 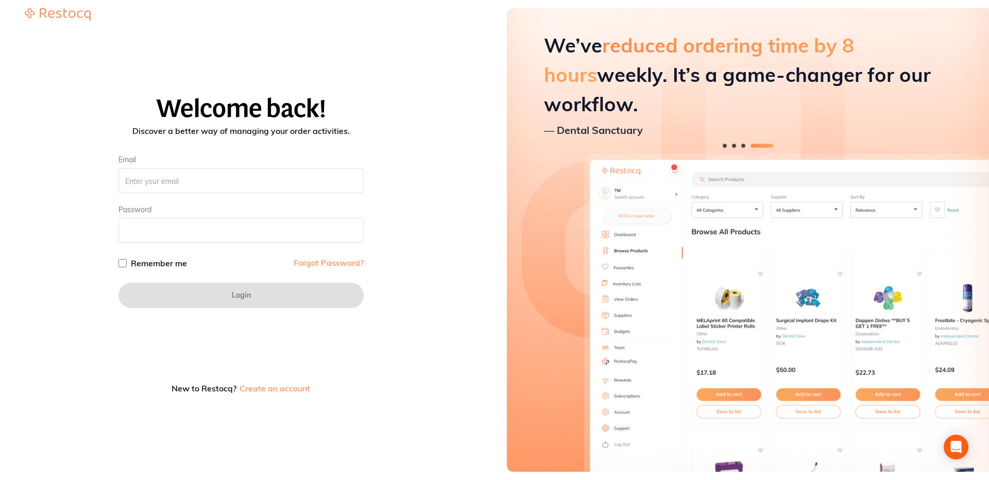 What do you see at coordinates (748, 240) in the screenshot?
I see `img: Restocq preview` at bounding box center [748, 240].